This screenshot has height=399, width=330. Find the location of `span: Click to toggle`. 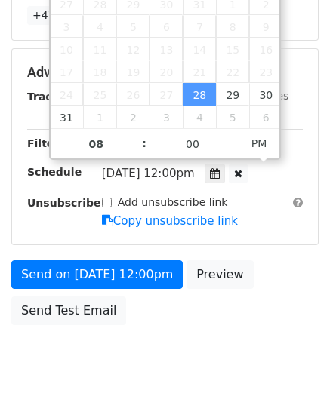

span: Click to toggle is located at coordinates (259, 143).